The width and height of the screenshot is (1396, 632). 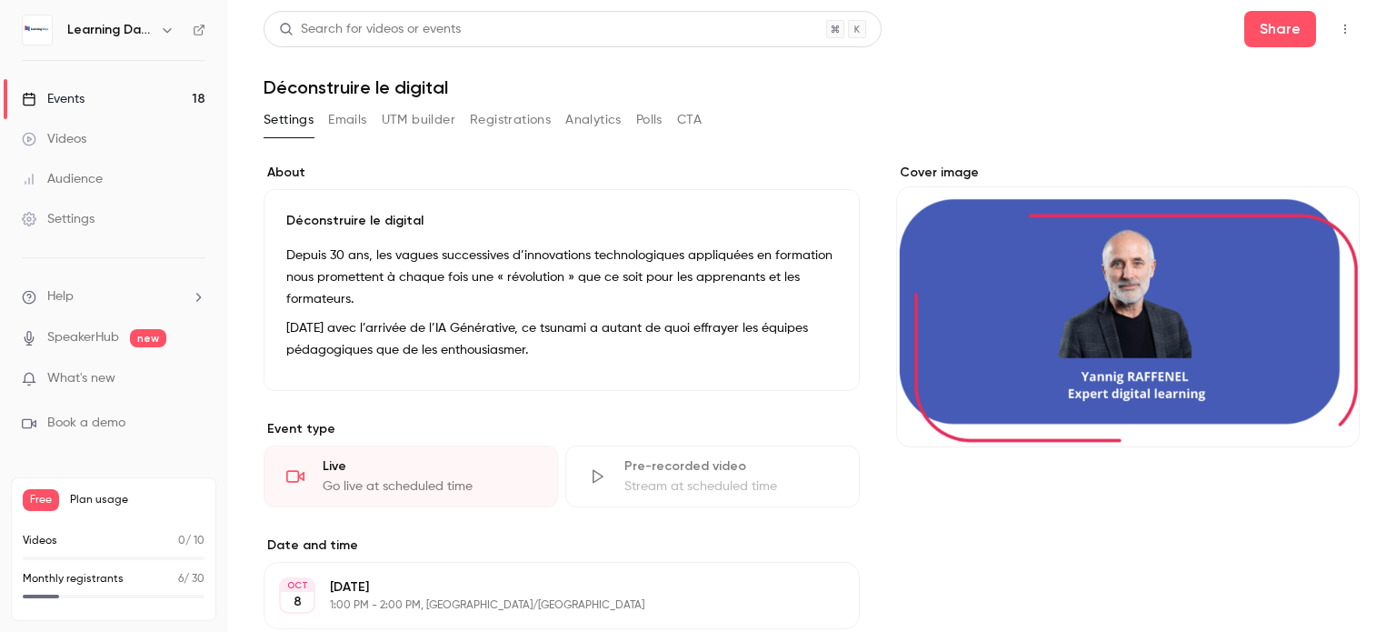 What do you see at coordinates (297, 602) in the screenshot?
I see `p: 8` at bounding box center [297, 602].